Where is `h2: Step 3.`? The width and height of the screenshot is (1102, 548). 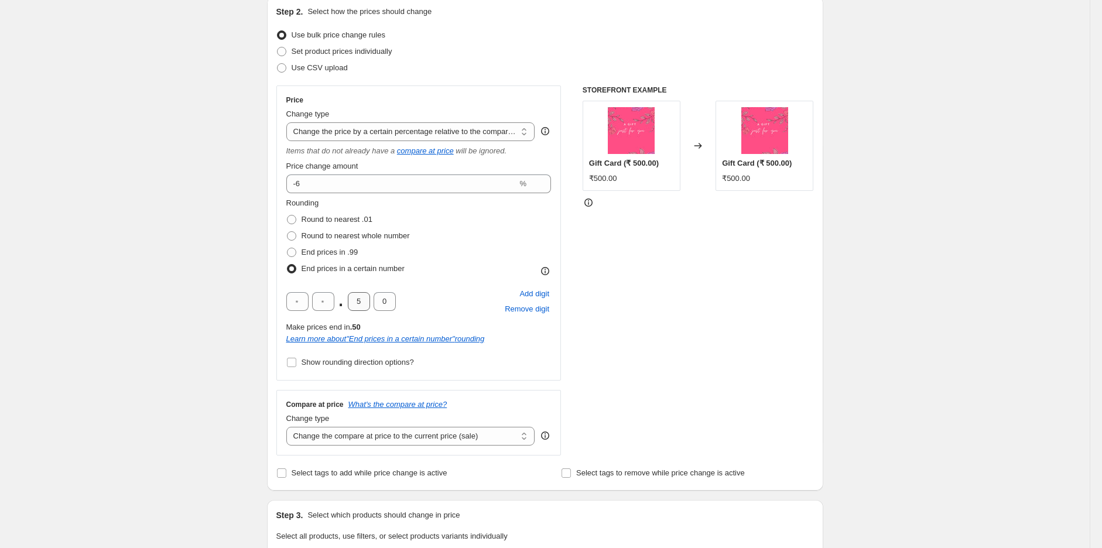
h2: Step 3. is located at coordinates (290, 515).